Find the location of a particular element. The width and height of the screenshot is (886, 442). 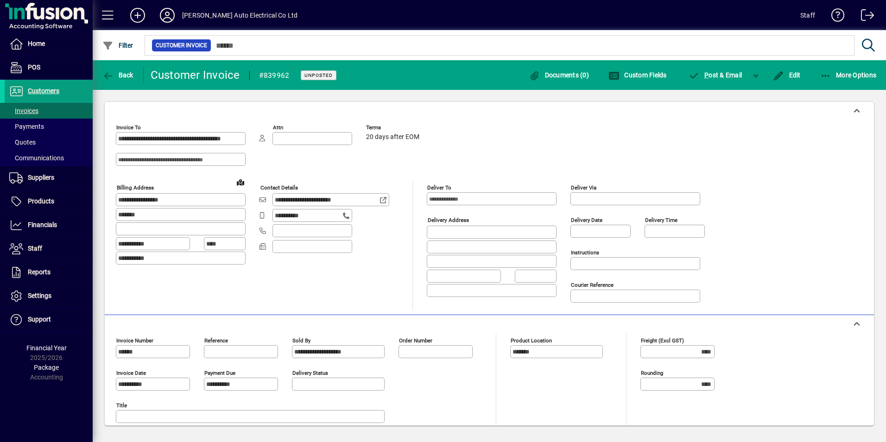

a: Suppliers is located at coordinates (49, 178).